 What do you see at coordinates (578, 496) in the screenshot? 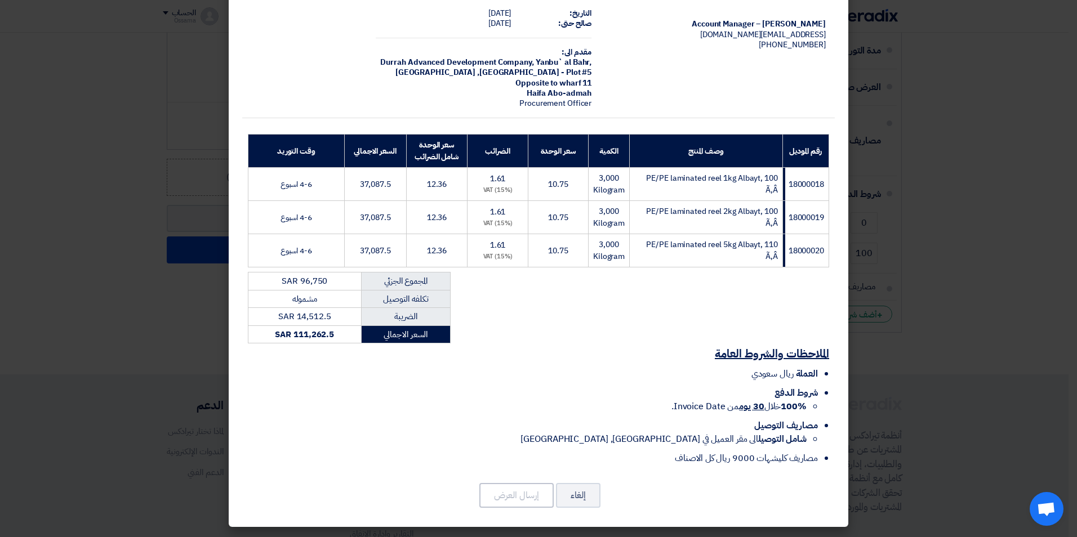
I see `button: إلغاء` at bounding box center [578, 496].